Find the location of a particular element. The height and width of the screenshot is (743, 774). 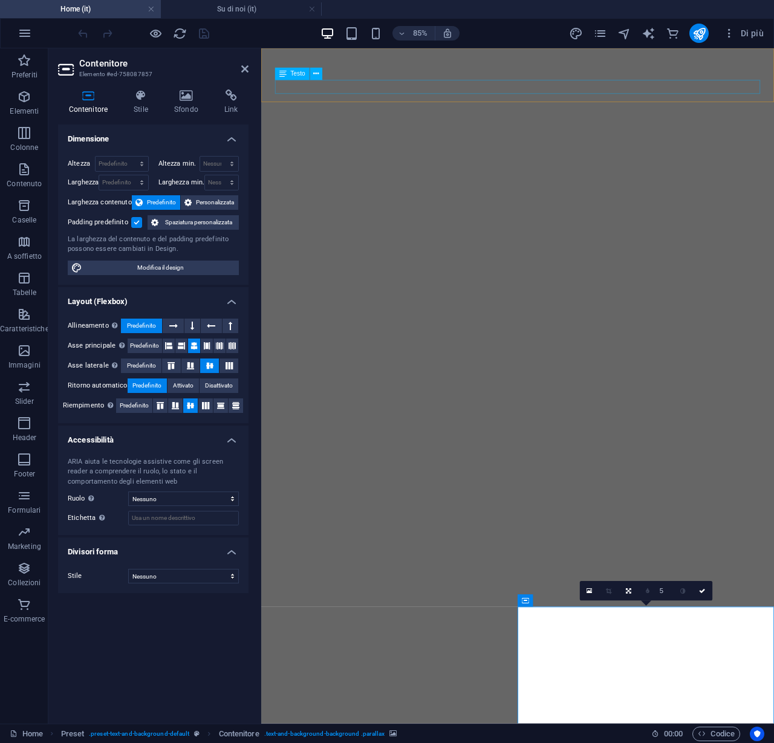

h2: Contenitore is located at coordinates (164, 63).